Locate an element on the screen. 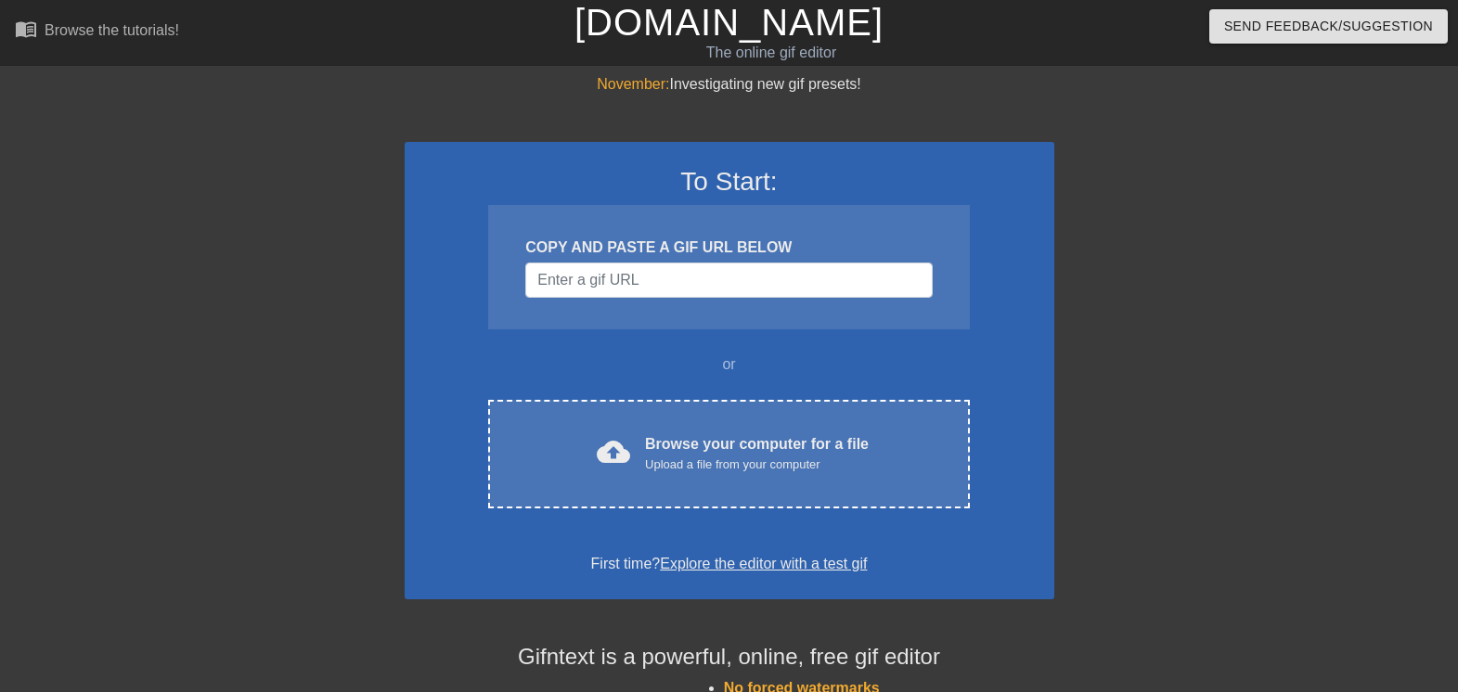  div: COPY AND PASTE A GIF URL BELOW is located at coordinates (728, 248).